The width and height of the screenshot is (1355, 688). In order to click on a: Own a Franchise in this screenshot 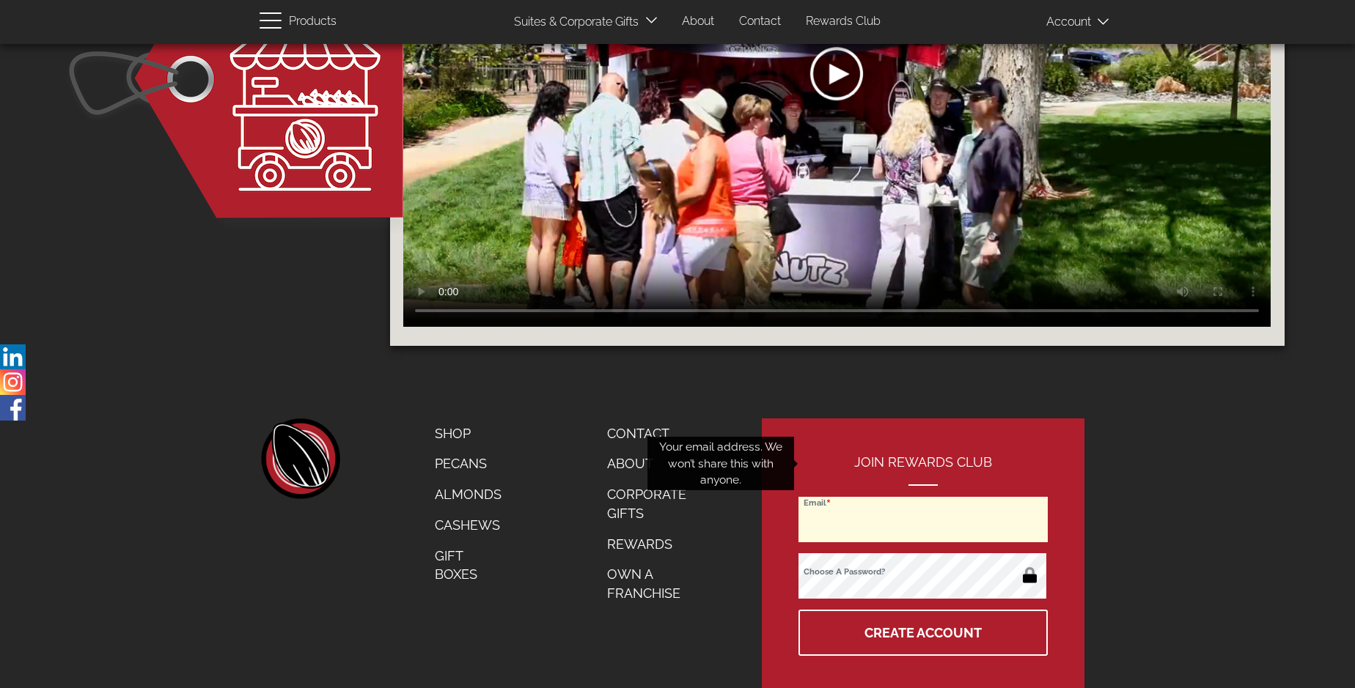, I will do `click(655, 583)`.